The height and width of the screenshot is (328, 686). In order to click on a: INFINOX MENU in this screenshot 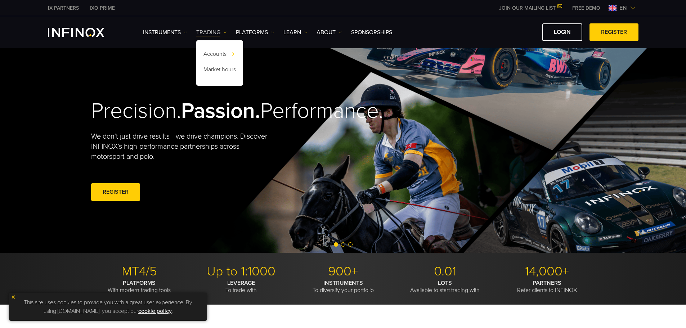, I will do `click(586, 8)`.